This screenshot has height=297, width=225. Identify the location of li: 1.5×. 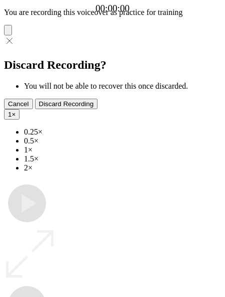
(122, 159).